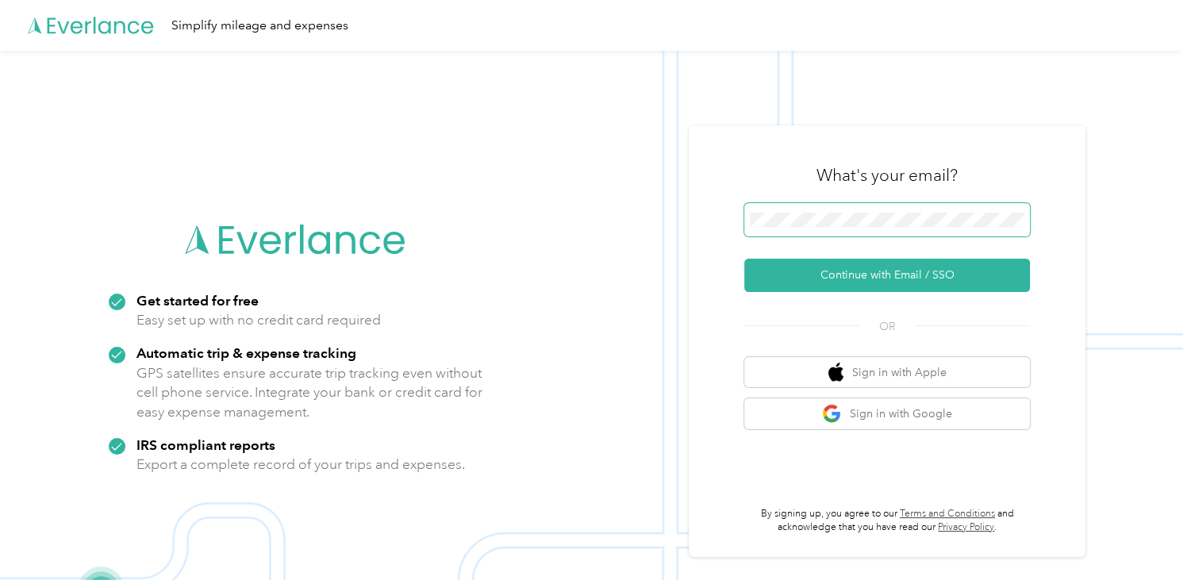 The image size is (1191, 580). What do you see at coordinates (947, 513) in the screenshot?
I see `a: Terms and Conditions` at bounding box center [947, 513].